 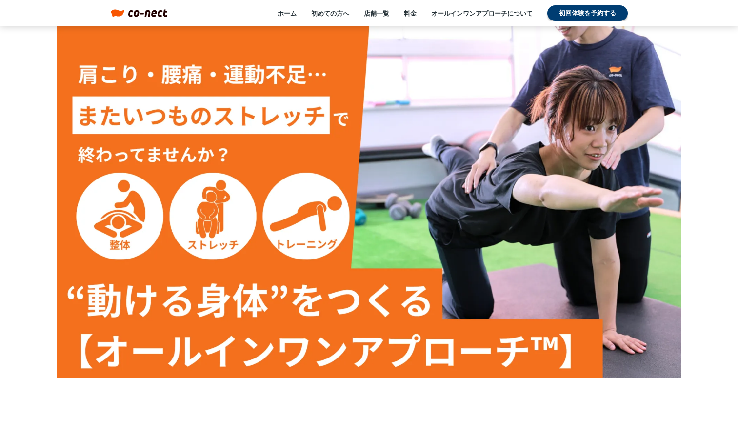 I want to click on a: 初回体験を予約する, so click(x=587, y=13).